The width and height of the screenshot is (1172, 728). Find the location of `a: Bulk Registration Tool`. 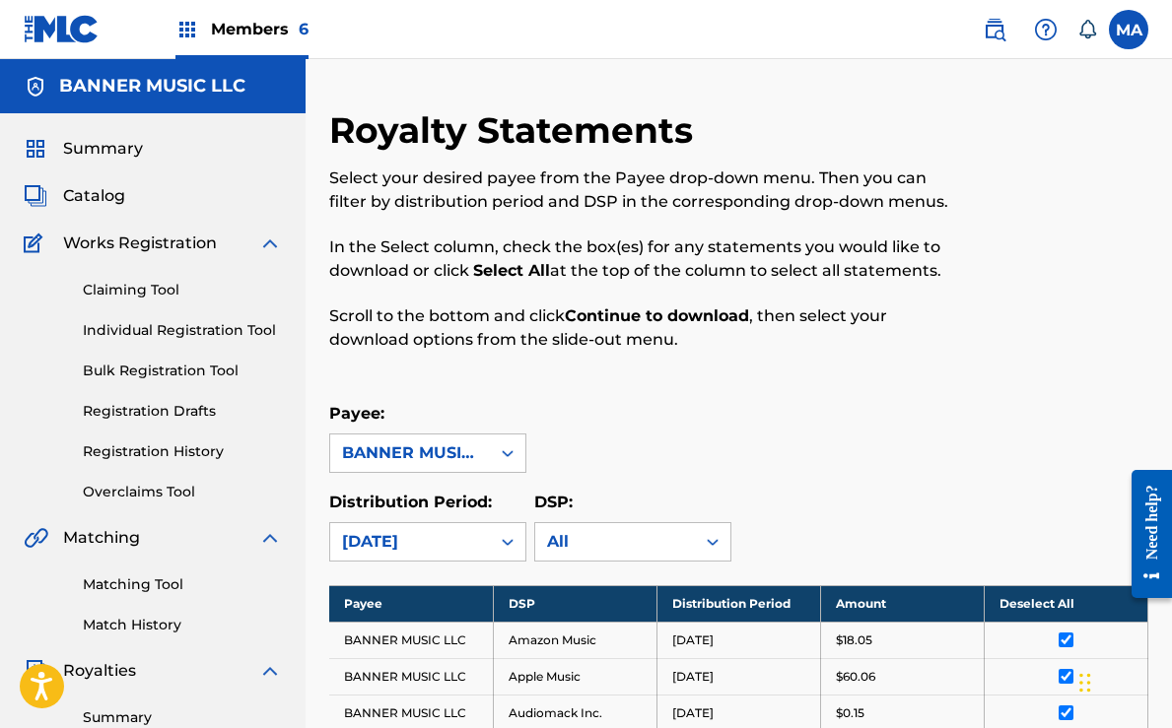

a: Bulk Registration Tool is located at coordinates (182, 371).